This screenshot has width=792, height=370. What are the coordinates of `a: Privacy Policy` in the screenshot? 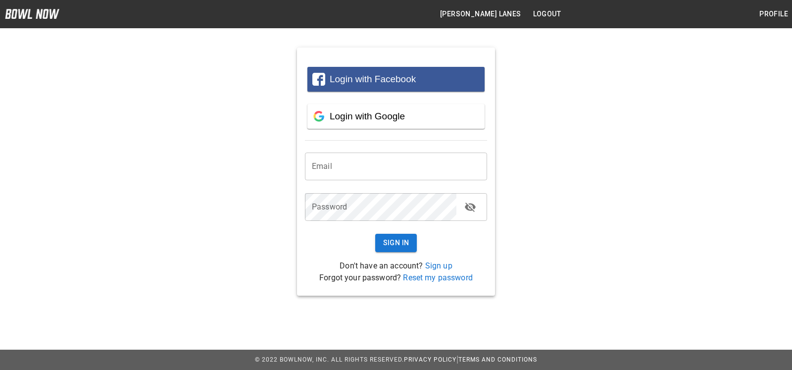 It's located at (430, 360).